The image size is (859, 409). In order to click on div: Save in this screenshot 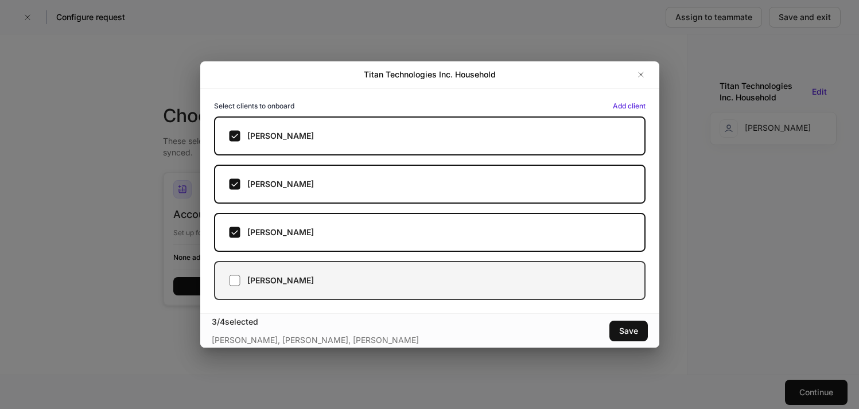, I will do `click(629, 331)`.